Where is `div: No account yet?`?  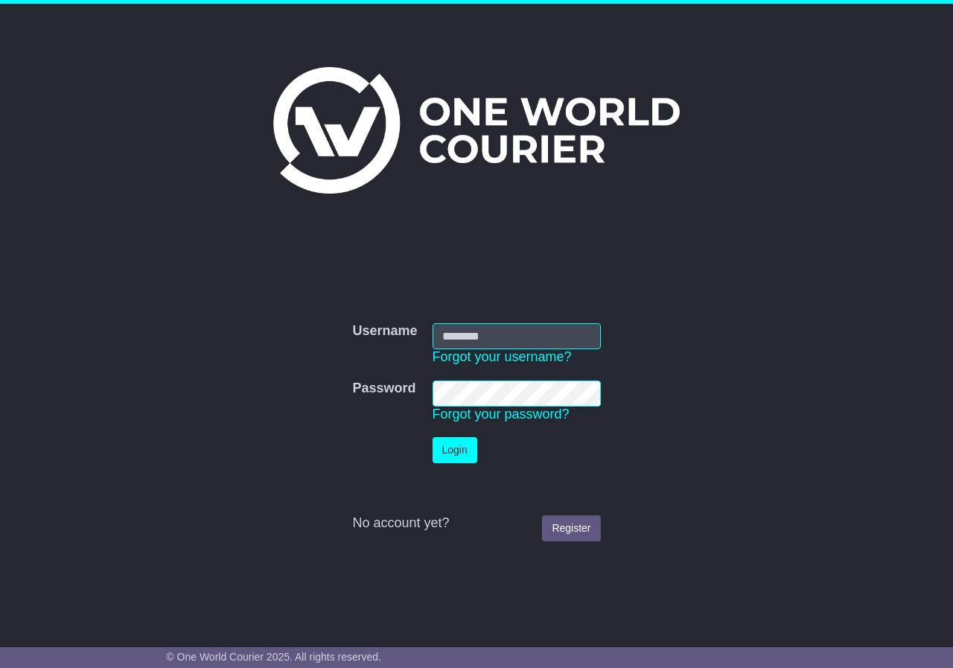
div: No account yet? is located at coordinates (476, 524).